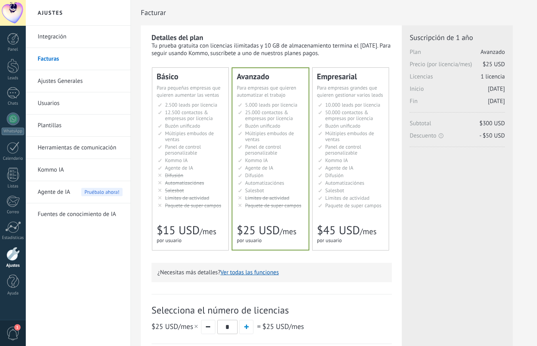  Describe the element at coordinates (80, 192) in the screenshot. I see `a: Agente de IA Pruébalo ahora!` at that location.